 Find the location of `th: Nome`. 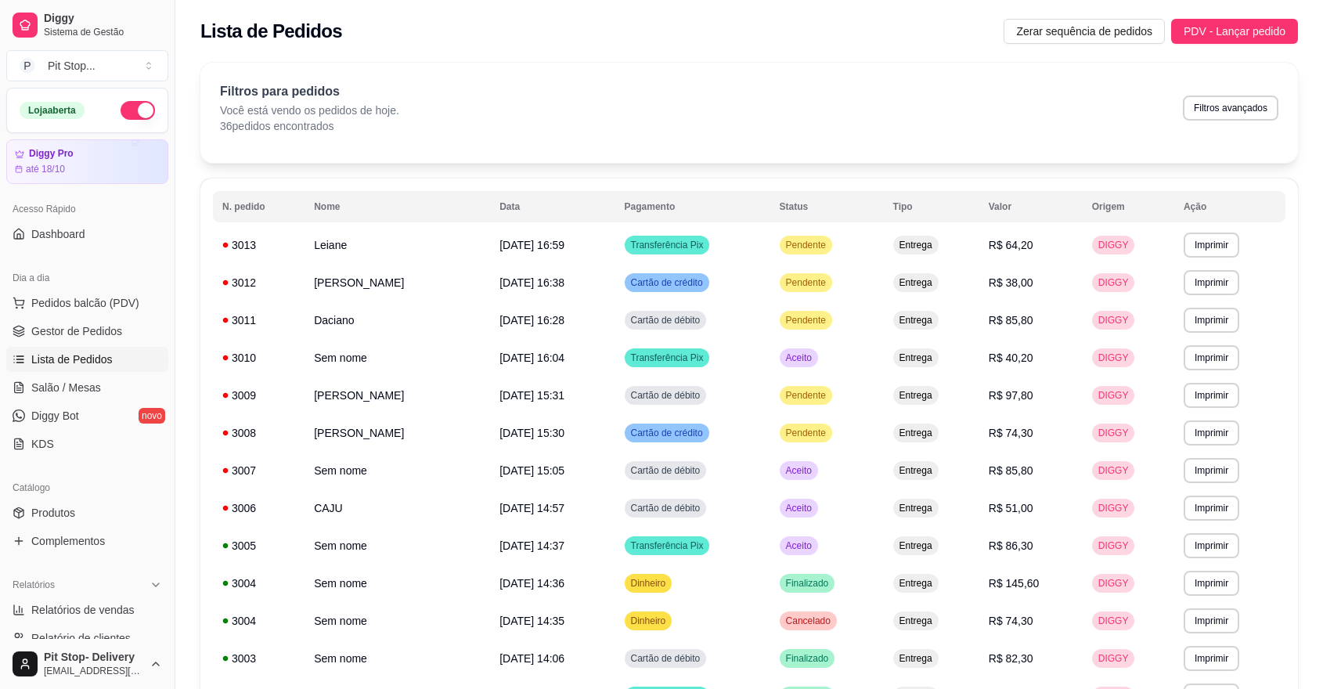

th: Nome is located at coordinates (397, 207).